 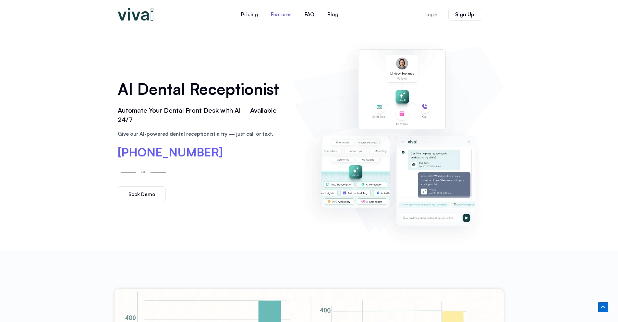 What do you see at coordinates (397, 140) in the screenshot?
I see `img: AI dental receptionist dashboard – virtual receptionist dental office` at bounding box center [397, 140].